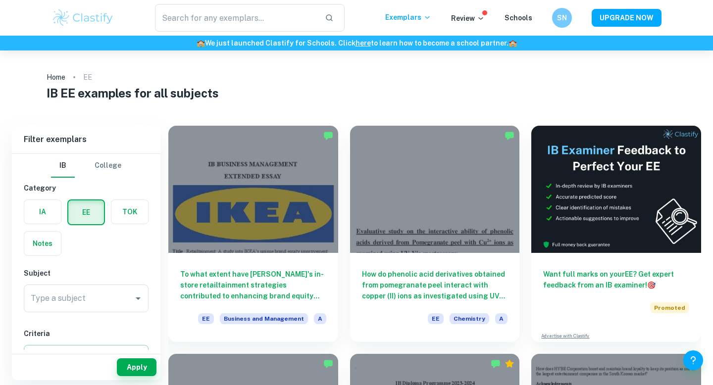 This screenshot has height=385, width=713. I want to click on h6: Subject, so click(86, 273).